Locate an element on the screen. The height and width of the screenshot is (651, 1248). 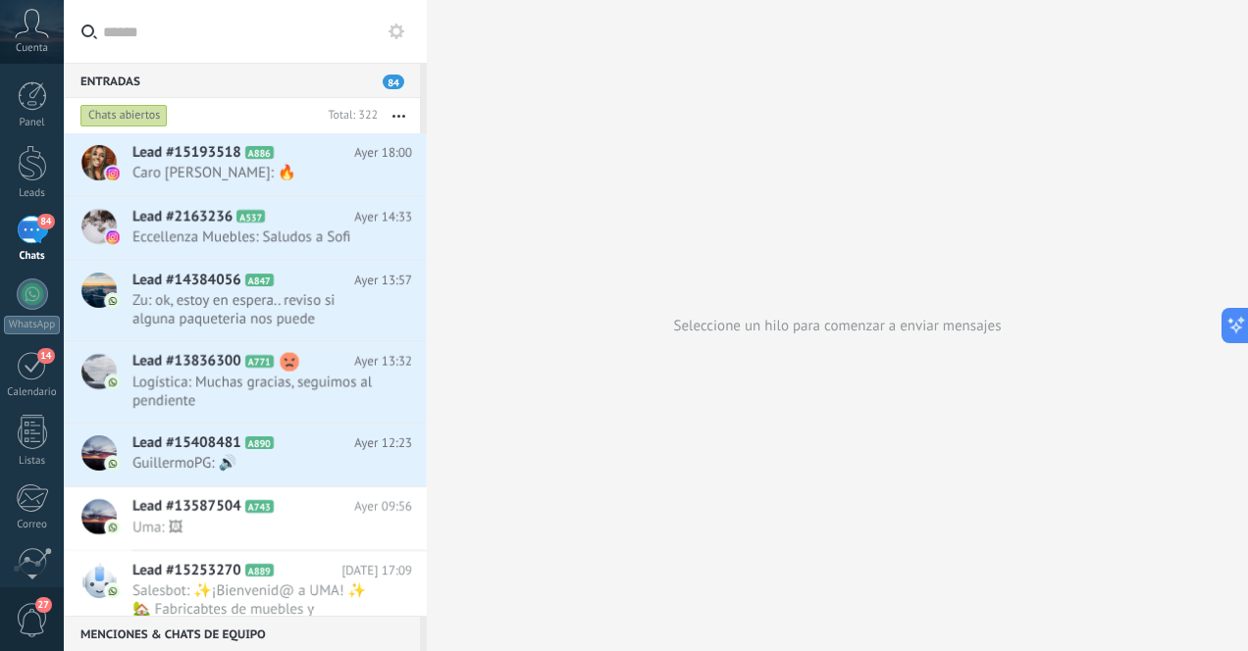
span: Lead #13587504 is located at coordinates (186, 507).